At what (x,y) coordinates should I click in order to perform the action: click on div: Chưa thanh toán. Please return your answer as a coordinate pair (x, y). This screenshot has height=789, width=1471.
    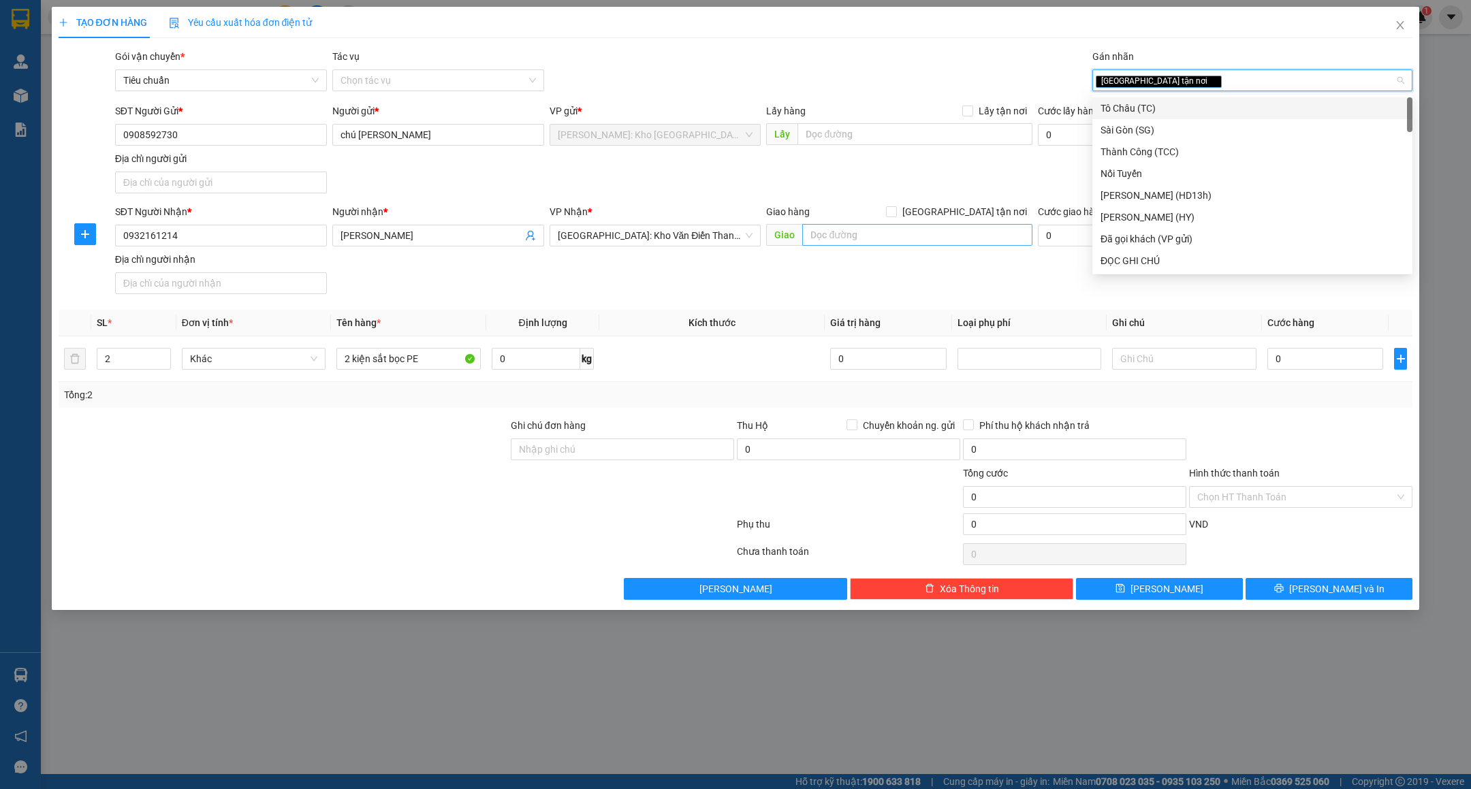
    Looking at the image, I should click on (848, 556).